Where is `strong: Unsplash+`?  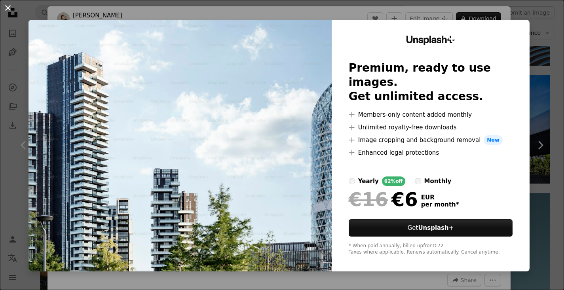 strong: Unsplash+ is located at coordinates (435, 228).